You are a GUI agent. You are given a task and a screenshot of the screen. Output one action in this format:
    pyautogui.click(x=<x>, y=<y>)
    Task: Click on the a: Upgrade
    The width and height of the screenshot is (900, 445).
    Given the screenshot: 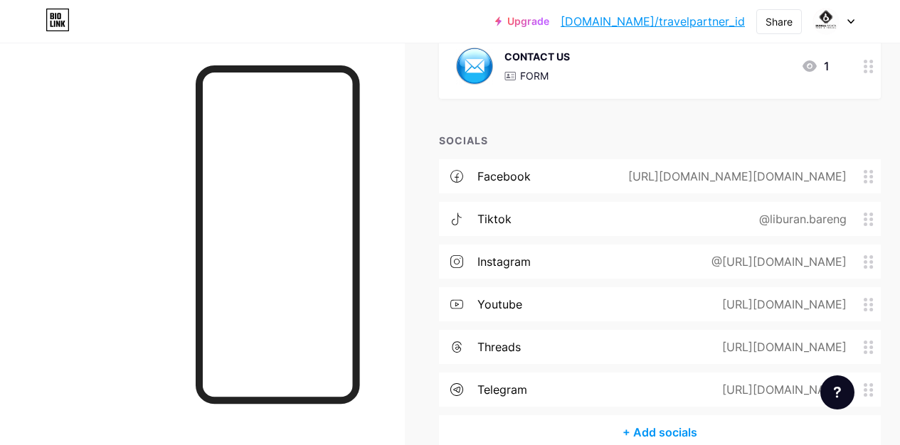 What is the action you would take?
    pyautogui.click(x=522, y=21)
    